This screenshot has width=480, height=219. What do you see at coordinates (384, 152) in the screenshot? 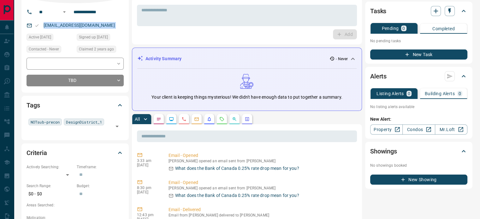
I see `h2: Showings` at bounding box center [384, 152].